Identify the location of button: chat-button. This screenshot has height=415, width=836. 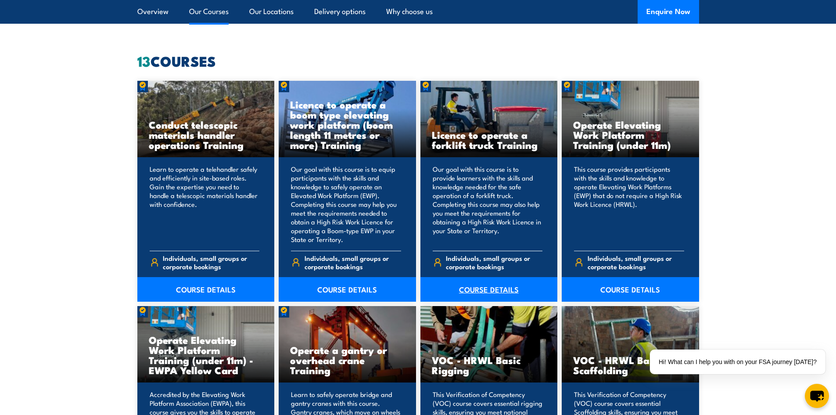
(817, 395).